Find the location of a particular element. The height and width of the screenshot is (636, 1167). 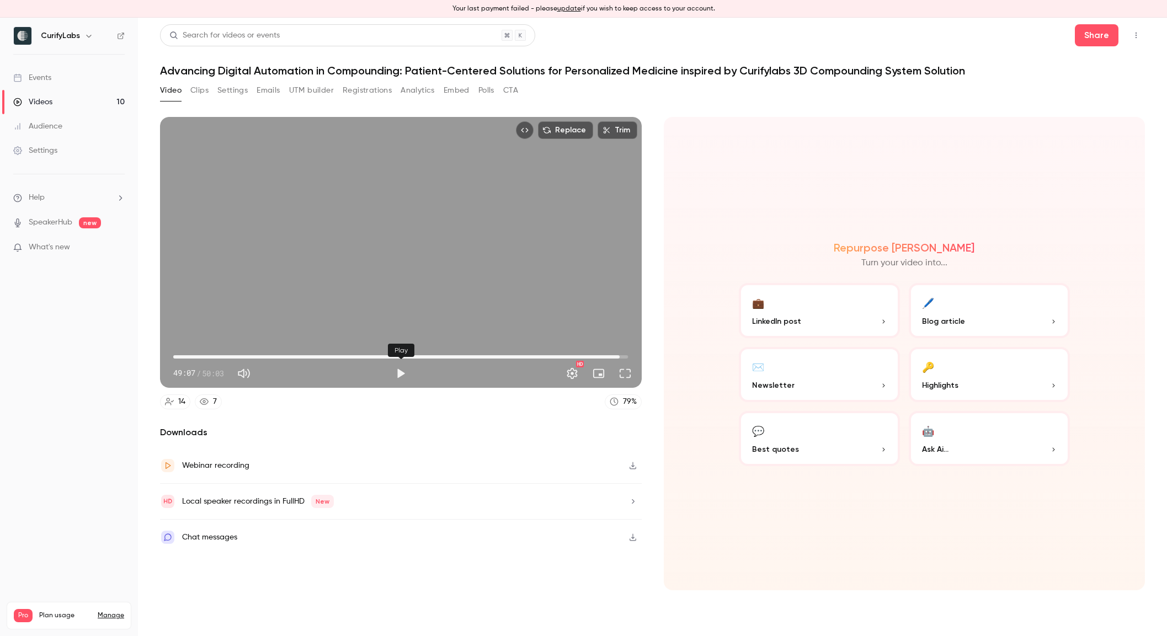

div: 79 % is located at coordinates (630, 402).